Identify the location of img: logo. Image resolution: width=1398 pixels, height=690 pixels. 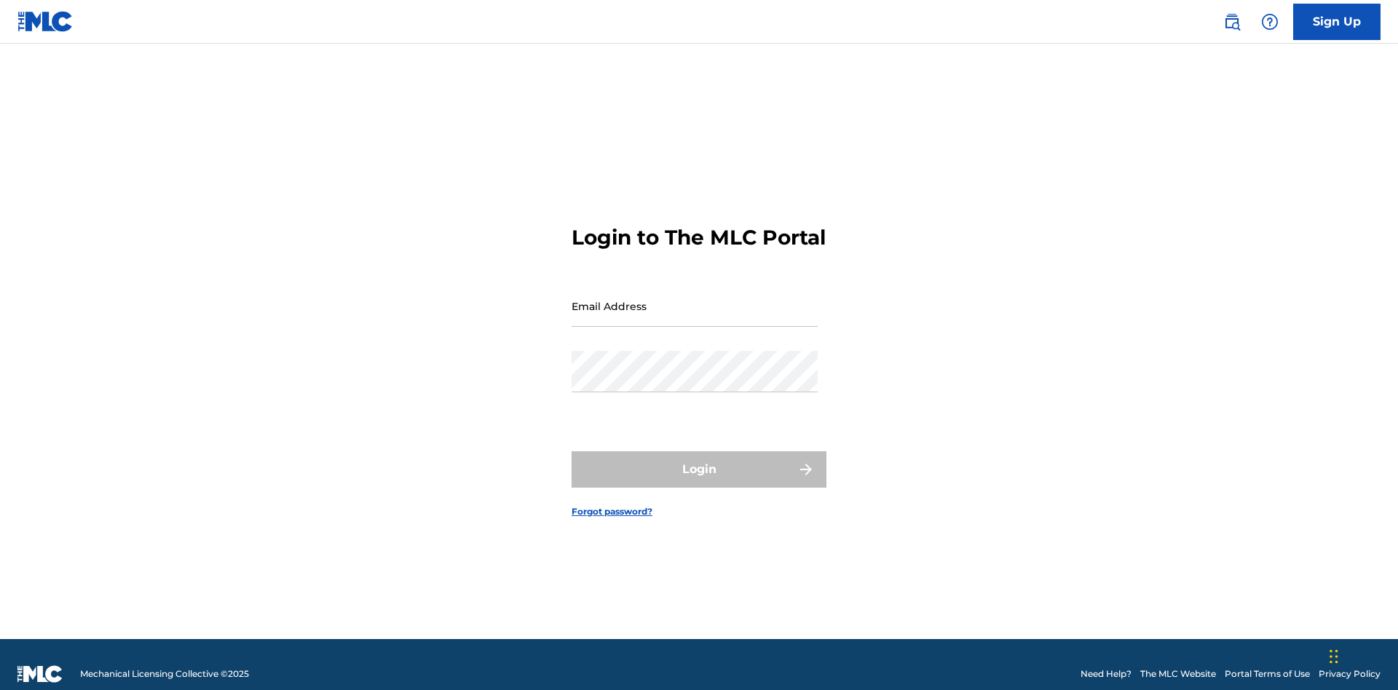
(40, 674).